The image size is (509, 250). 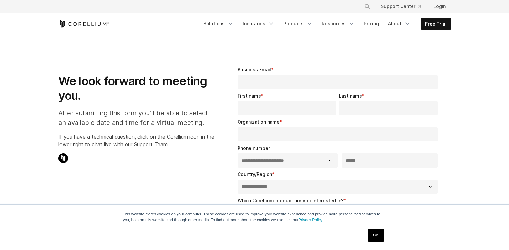 What do you see at coordinates (84, 24) in the screenshot?
I see `a: Corellium Home` at bounding box center [84, 24].